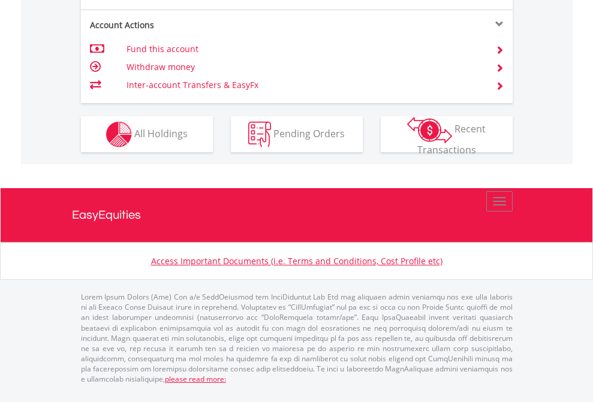 The image size is (593, 402). I want to click on button: Pending Orders, so click(297, 134).